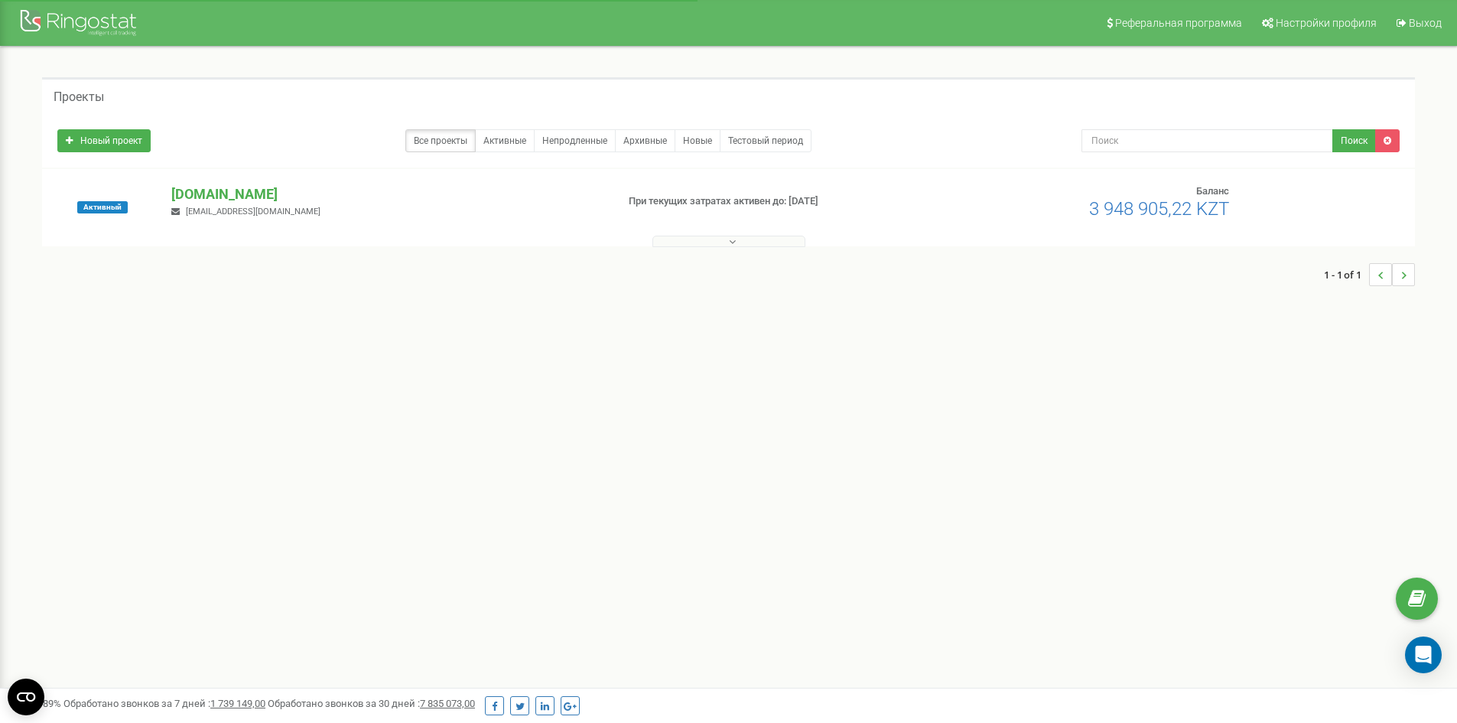 This screenshot has width=1457, height=723. What do you see at coordinates (1207, 141) in the screenshot?
I see `input: Поиск` at bounding box center [1207, 141].